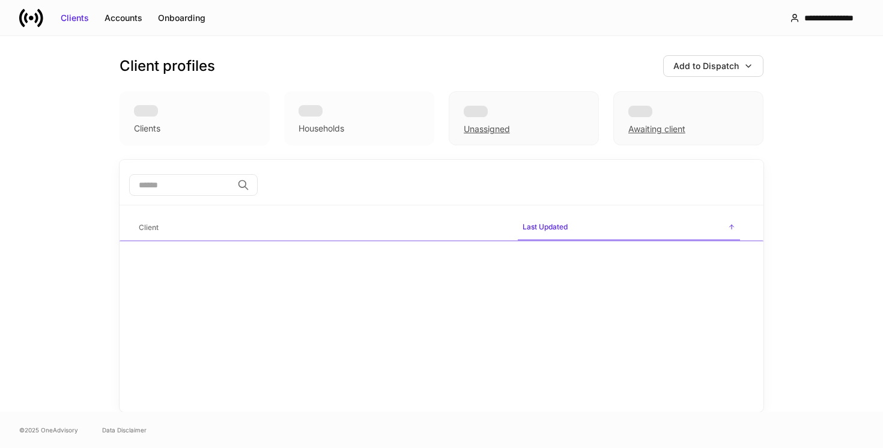  What do you see at coordinates (74, 18) in the screenshot?
I see `button: Clients` at bounding box center [74, 18].